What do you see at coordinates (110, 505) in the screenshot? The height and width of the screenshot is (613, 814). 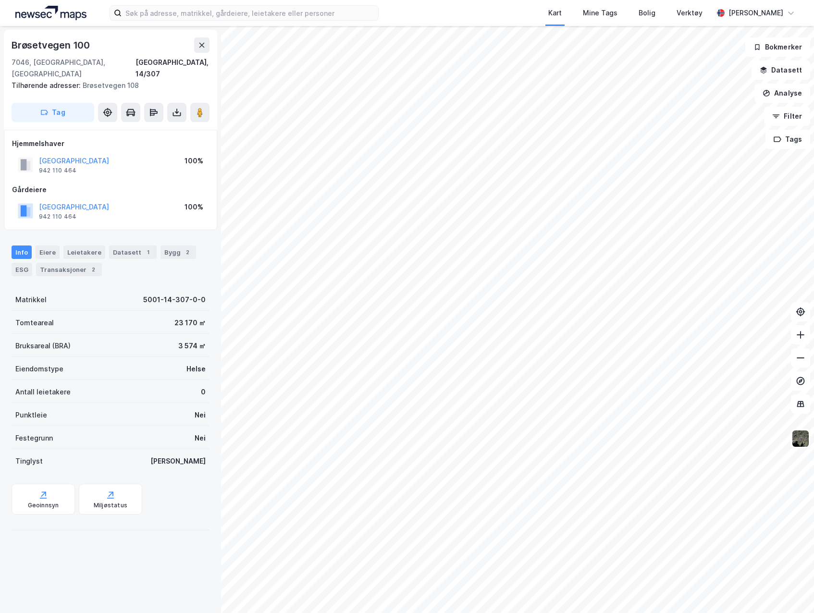 I see `div: Miljøstatus` at bounding box center [110, 505].